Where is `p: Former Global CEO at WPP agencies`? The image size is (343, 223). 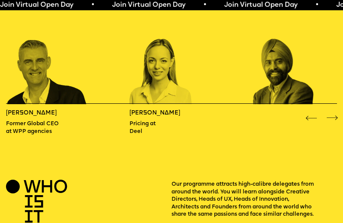 p: Former Global CEO at WPP agencies is located at coordinates (37, 127).